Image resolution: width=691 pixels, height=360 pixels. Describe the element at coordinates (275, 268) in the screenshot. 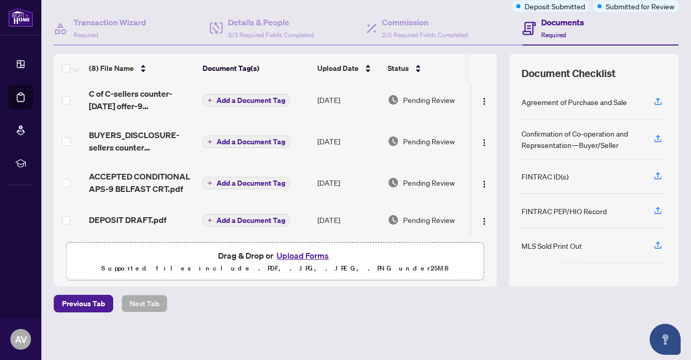

I see `p: Supported files include .PDF, .JPG, .JPEG, .PNG under 25 MB` at that location.